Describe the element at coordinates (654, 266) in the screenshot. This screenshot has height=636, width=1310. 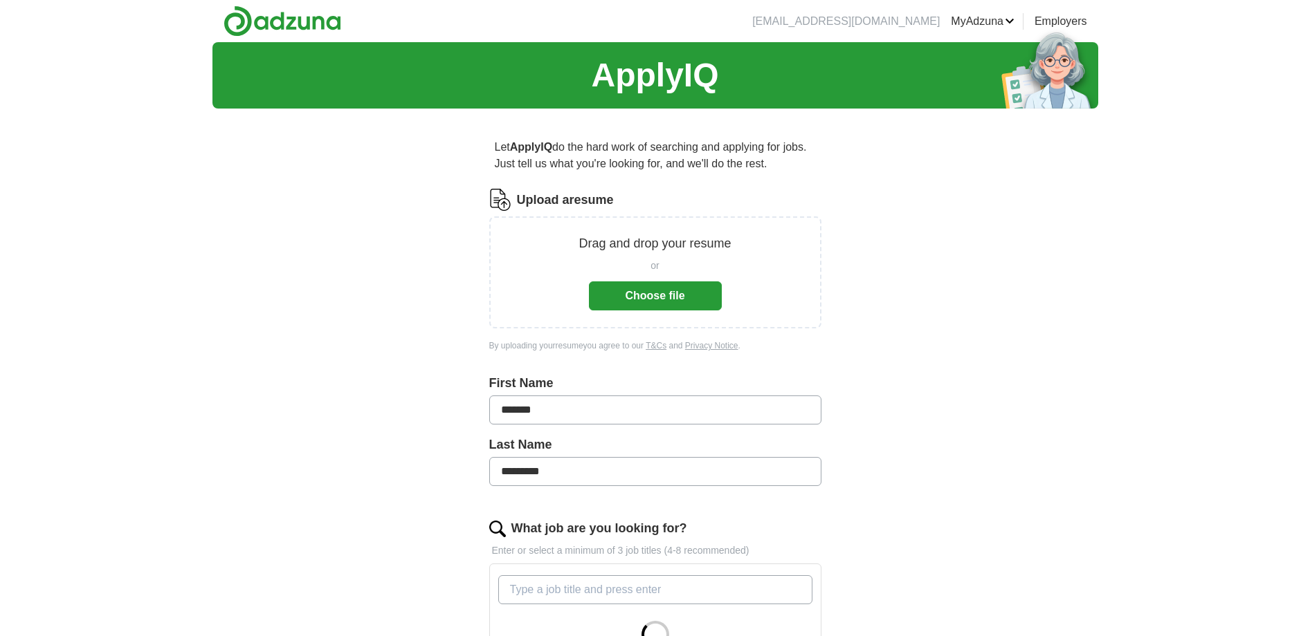
I see `span: or` at that location.